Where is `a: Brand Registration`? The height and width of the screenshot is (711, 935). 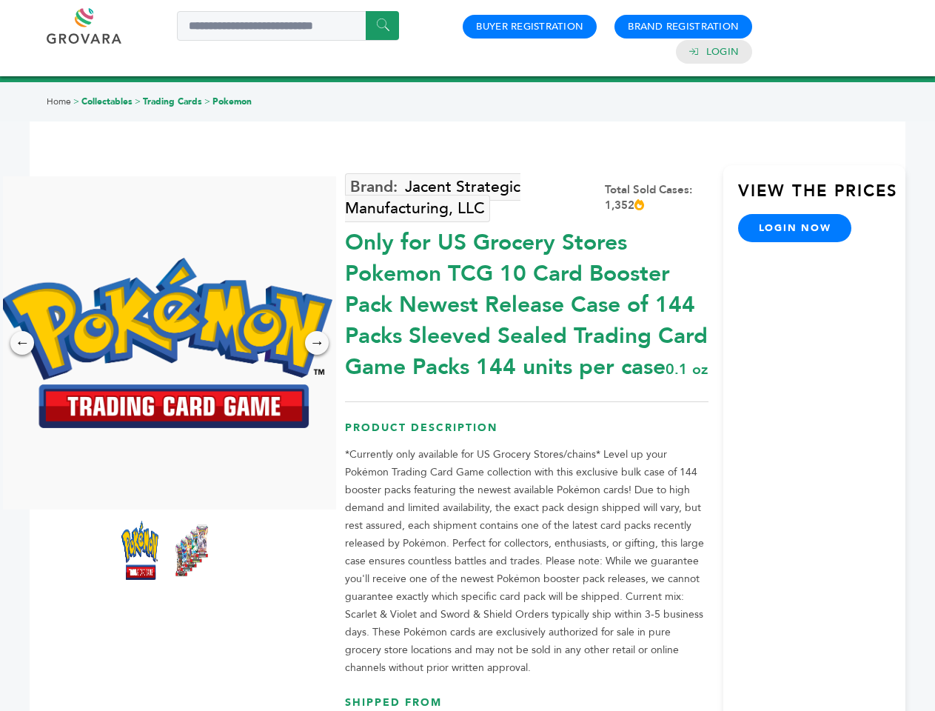 a: Brand Registration is located at coordinates (684, 27).